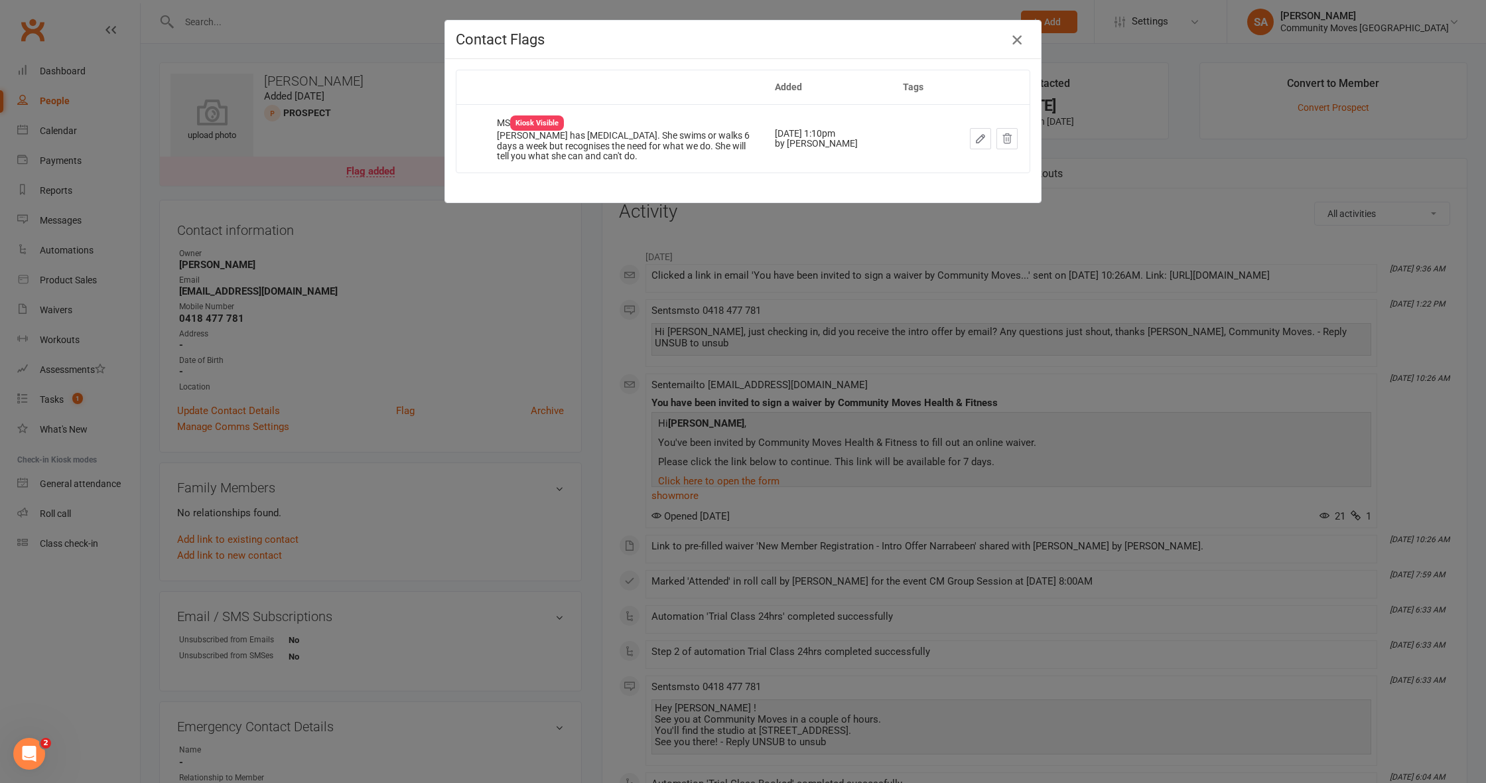 The image size is (1486, 783). Describe the element at coordinates (46, 743) in the screenshot. I see `span: 2` at that location.